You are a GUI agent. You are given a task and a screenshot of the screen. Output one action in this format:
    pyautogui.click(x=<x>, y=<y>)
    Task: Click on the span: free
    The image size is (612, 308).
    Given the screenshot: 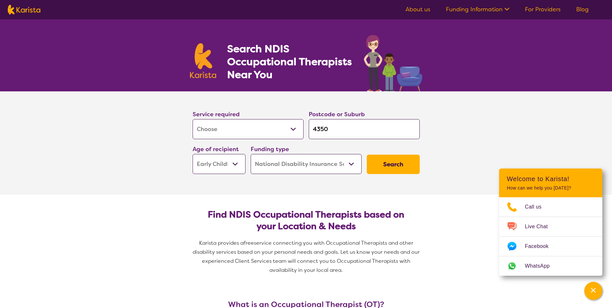 What is the action you would take?
    pyautogui.click(x=249, y=243)
    